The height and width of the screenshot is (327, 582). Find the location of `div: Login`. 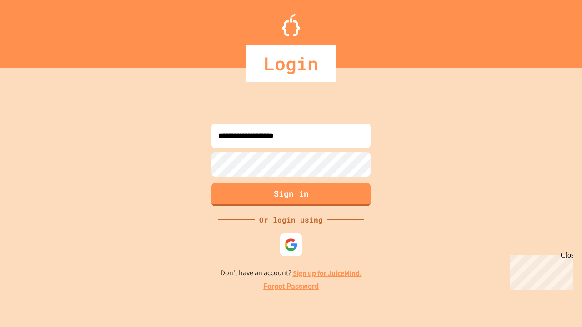

div: Login is located at coordinates (291, 64).